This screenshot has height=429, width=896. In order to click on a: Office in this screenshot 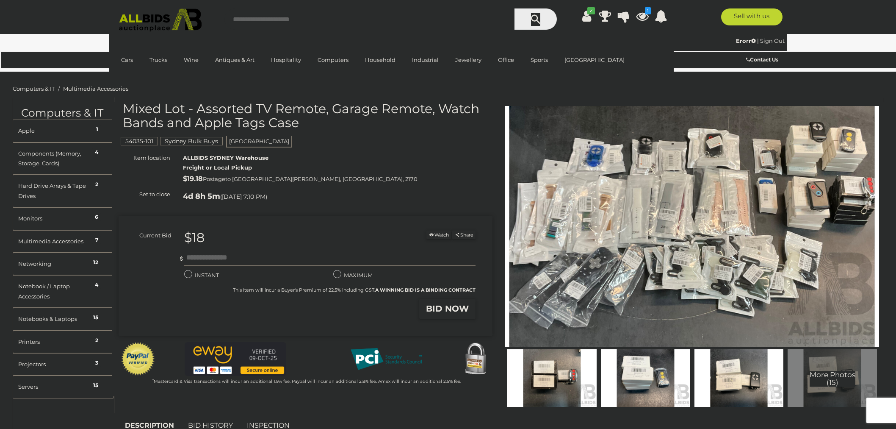, I will do `click(506, 60)`.